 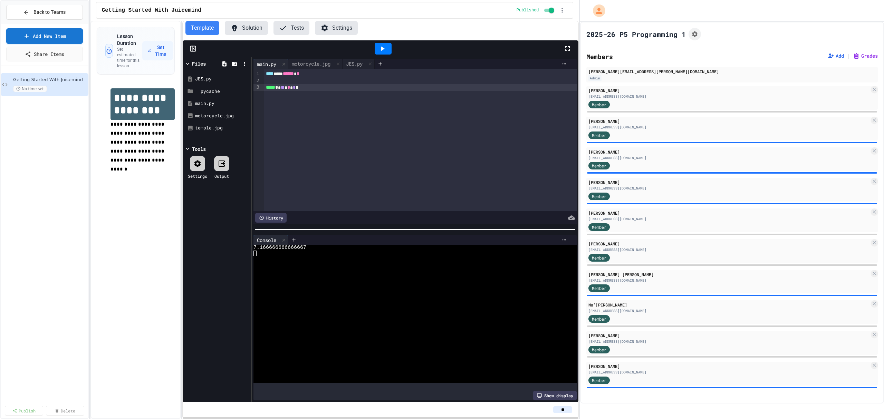 What do you see at coordinates (595, 78) in the screenshot?
I see `div: Admin` at bounding box center [595, 78].